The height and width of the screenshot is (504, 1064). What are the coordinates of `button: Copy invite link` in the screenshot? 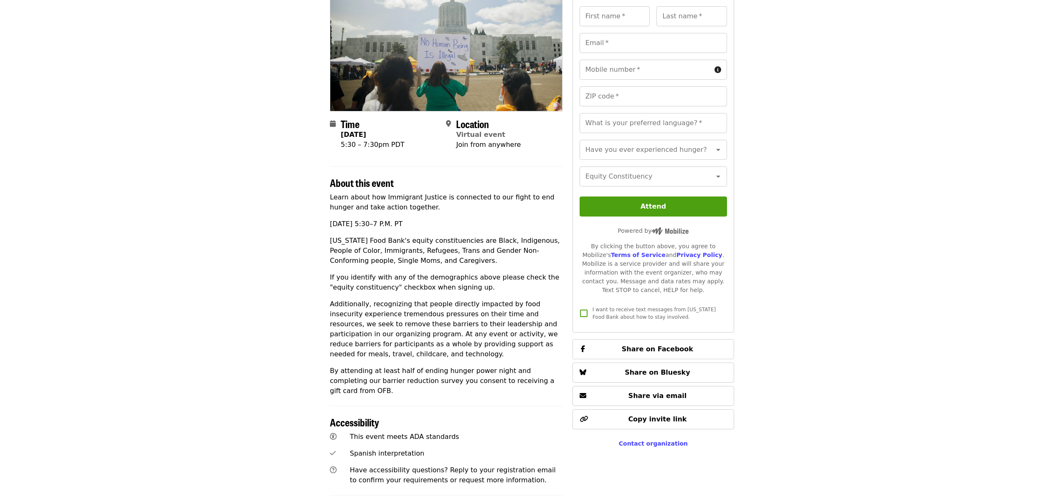 It's located at (653, 420).